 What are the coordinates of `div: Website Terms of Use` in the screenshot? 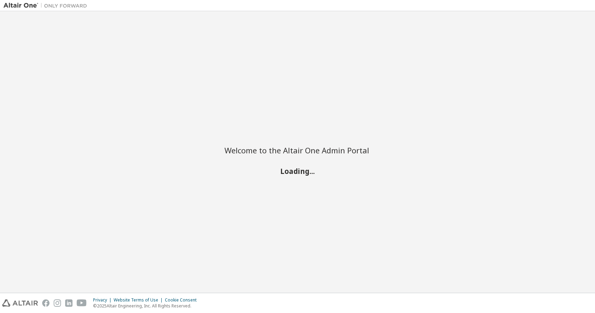 It's located at (139, 300).